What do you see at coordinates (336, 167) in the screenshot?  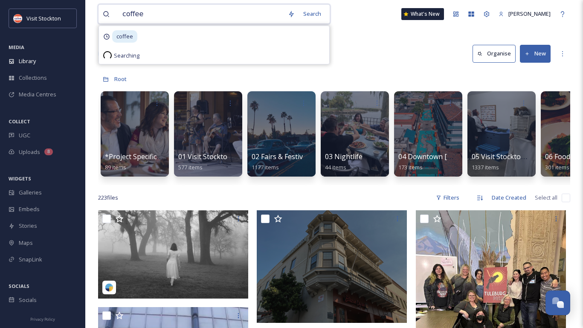 I see `span: 44 items` at bounding box center [336, 167].